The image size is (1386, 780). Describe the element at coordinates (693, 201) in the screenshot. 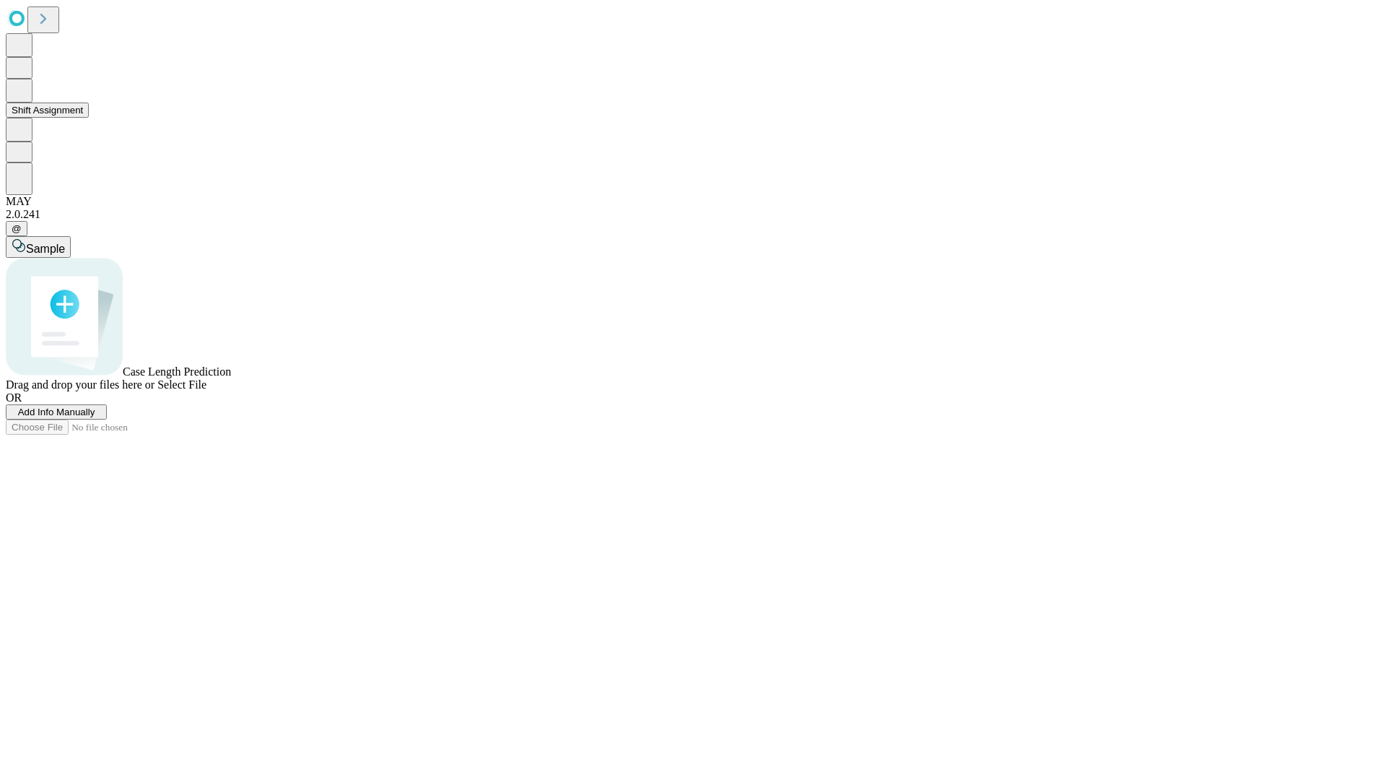

I see `div: MAY` at that location.